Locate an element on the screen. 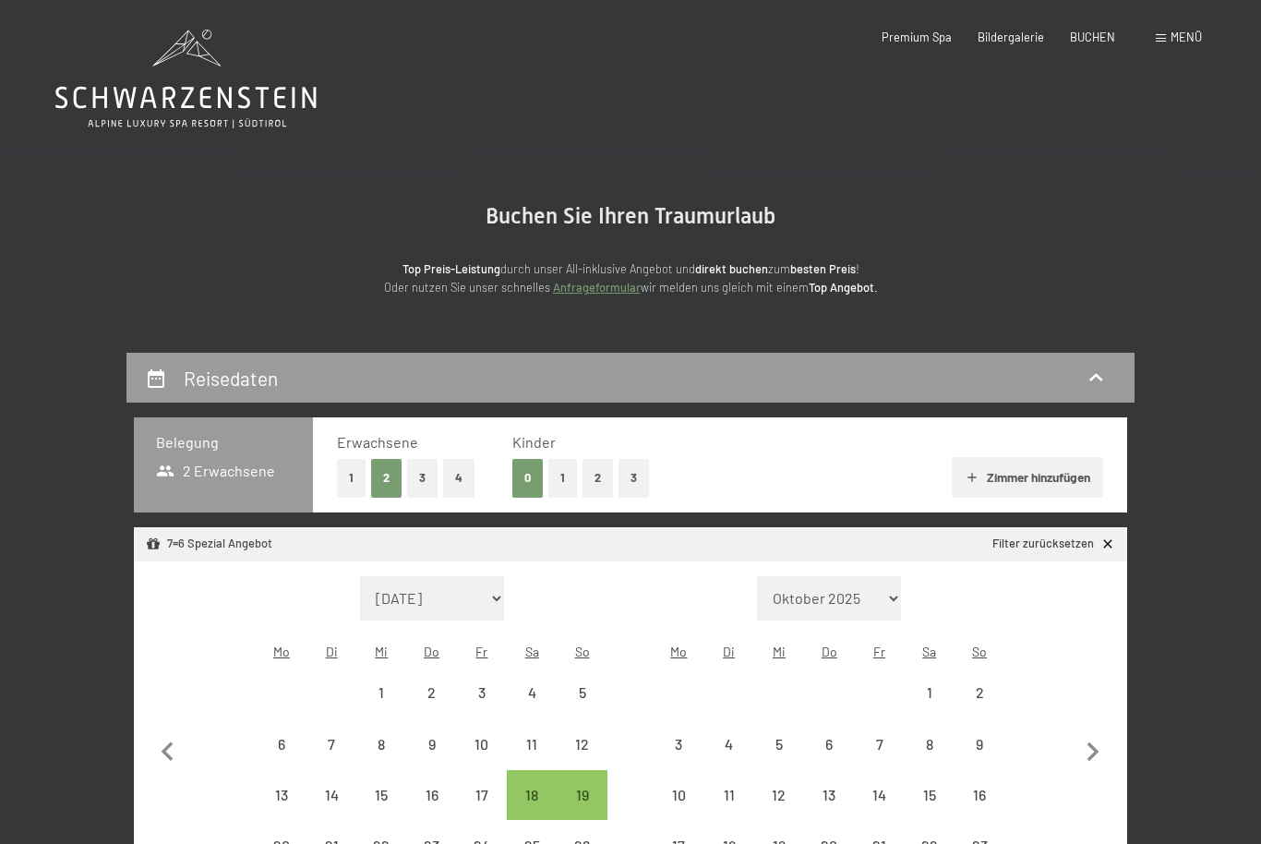  strong: Top Angebot. is located at coordinates (843, 287).